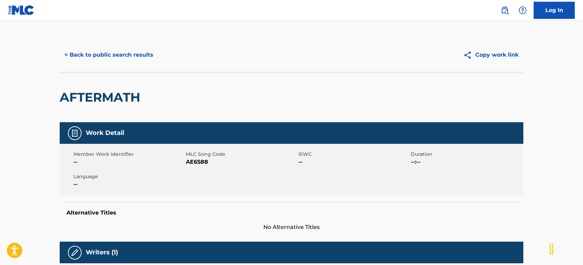 This screenshot has height=265, width=583. Describe the element at coordinates (129, 176) in the screenshot. I see `span: Language` at that location.